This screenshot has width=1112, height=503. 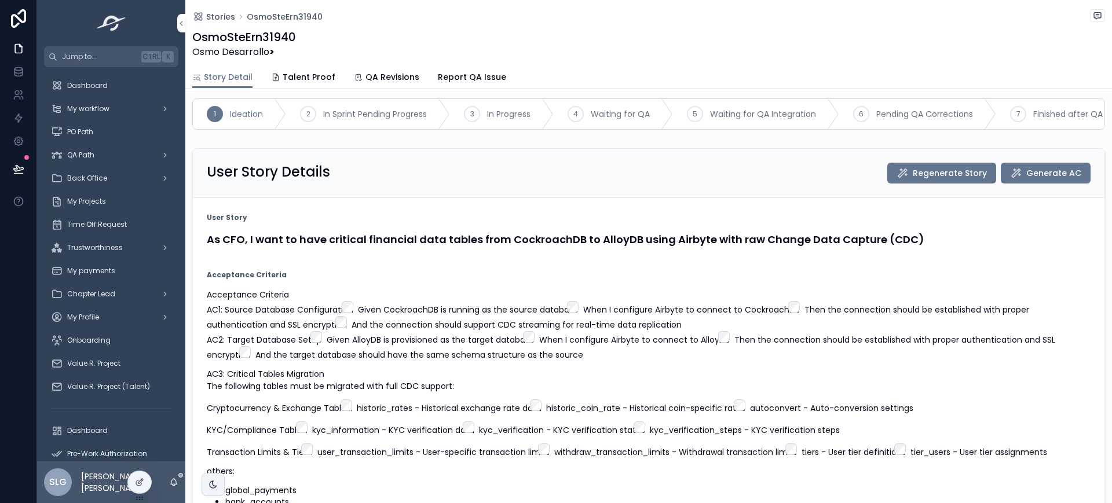 What do you see at coordinates (80, 155) in the screenshot?
I see `span: QA Path` at bounding box center [80, 155].